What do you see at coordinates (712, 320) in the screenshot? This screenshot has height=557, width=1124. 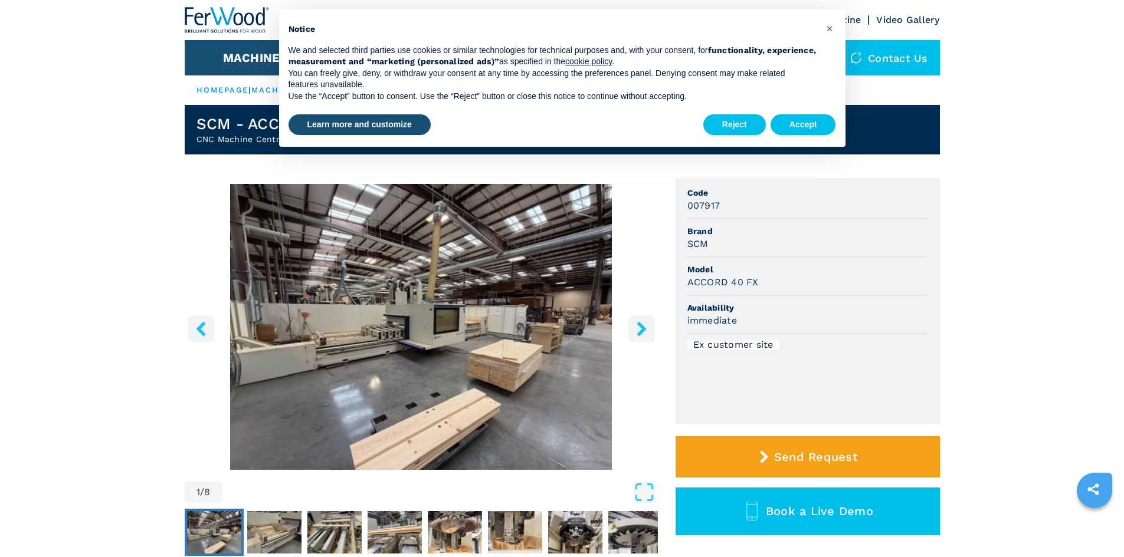 I see `h3: immediate` at bounding box center [712, 320].